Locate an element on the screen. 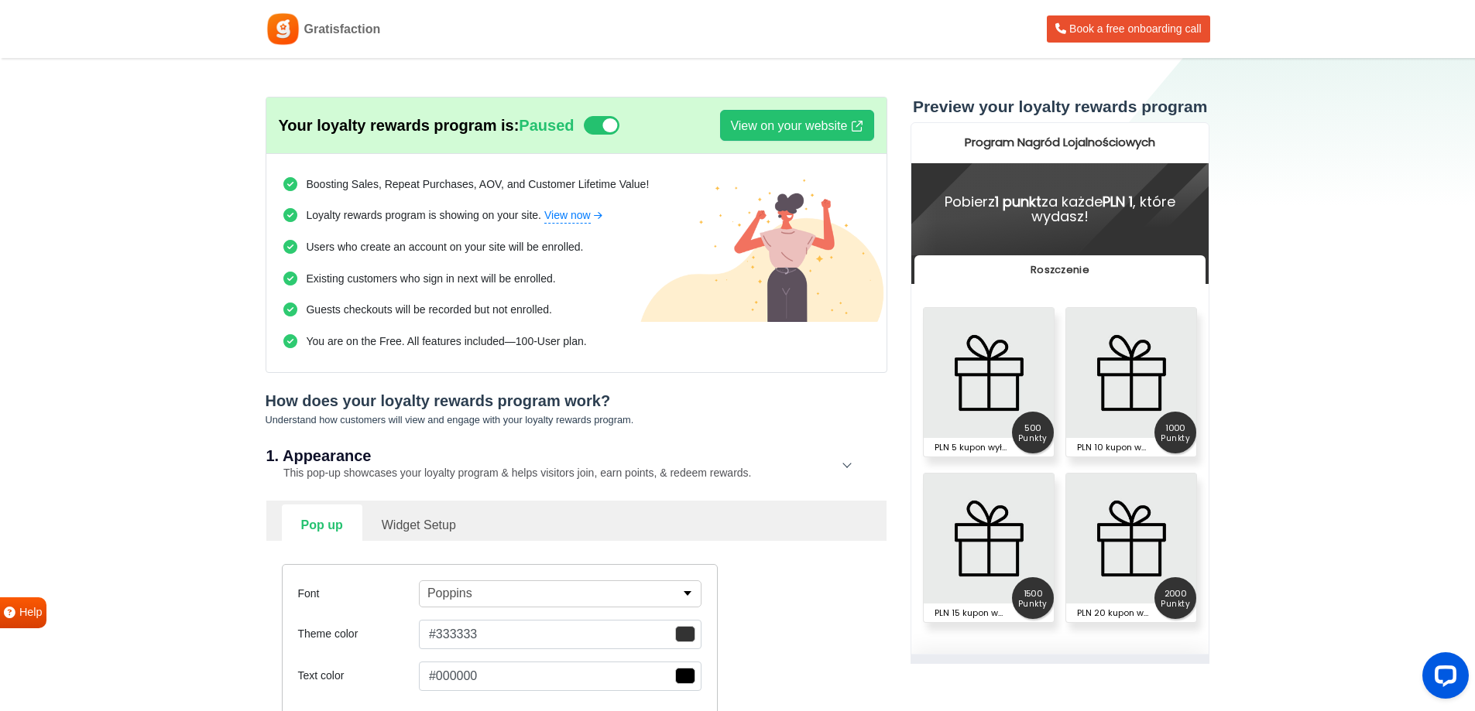 The height and width of the screenshot is (711, 1475). b: 2000 is located at coordinates (265, 471).